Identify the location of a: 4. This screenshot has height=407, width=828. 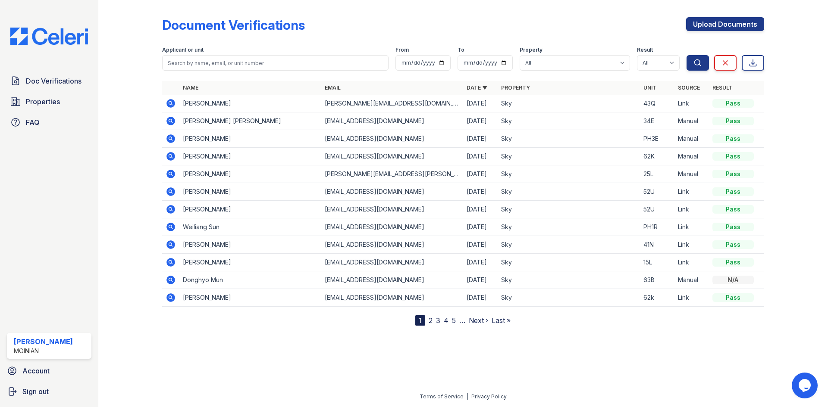
(446, 321).